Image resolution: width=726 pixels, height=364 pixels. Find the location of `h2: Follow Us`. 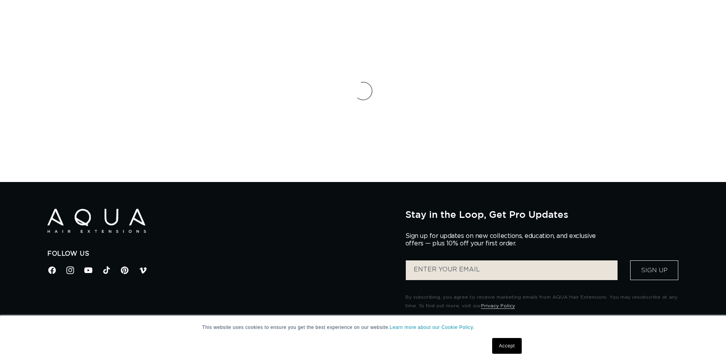

h2: Follow Us is located at coordinates (220, 254).